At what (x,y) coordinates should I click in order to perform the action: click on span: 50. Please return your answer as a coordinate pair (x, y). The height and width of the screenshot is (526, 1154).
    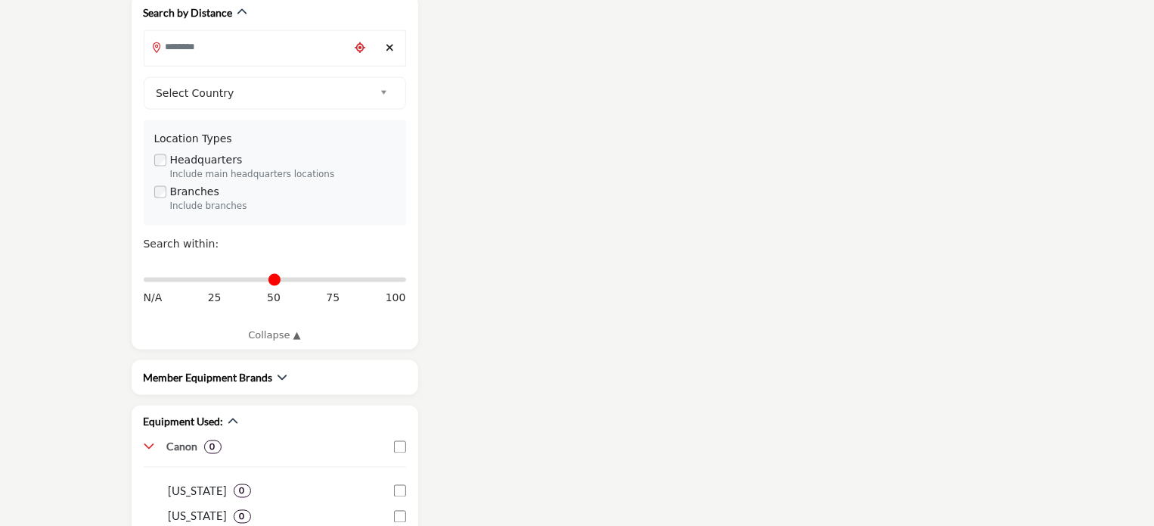
    Looking at the image, I should click on (274, 297).